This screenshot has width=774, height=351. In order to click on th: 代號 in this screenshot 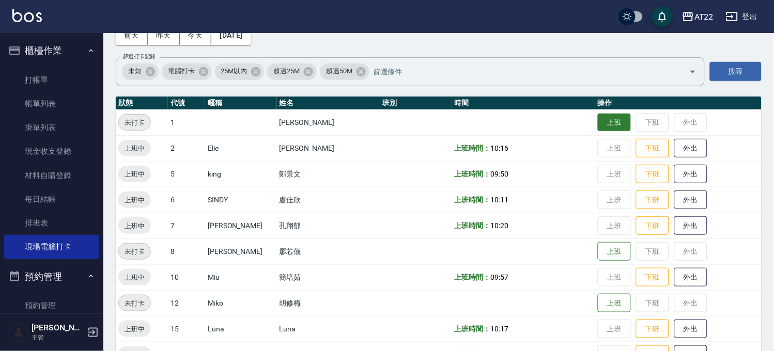, I will do `click(187, 103)`.